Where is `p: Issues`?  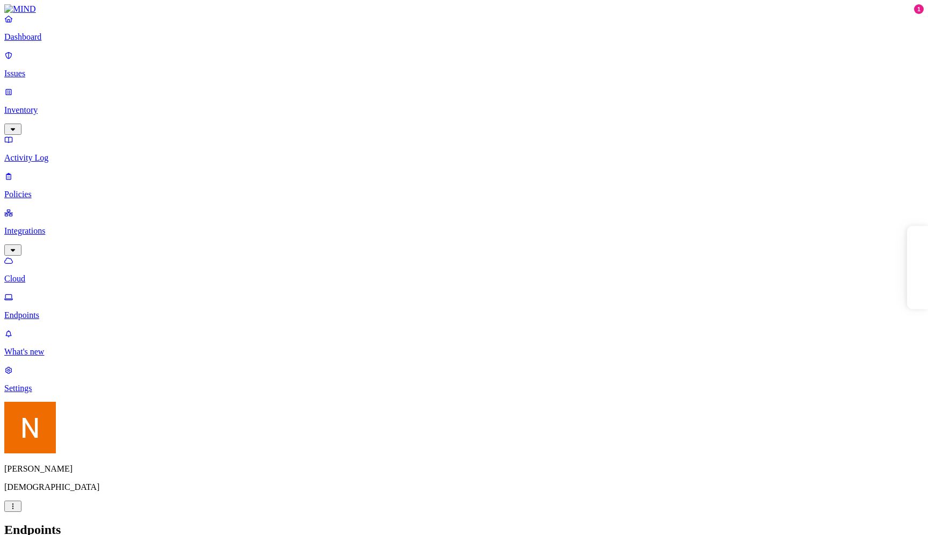 p: Issues is located at coordinates (464, 74).